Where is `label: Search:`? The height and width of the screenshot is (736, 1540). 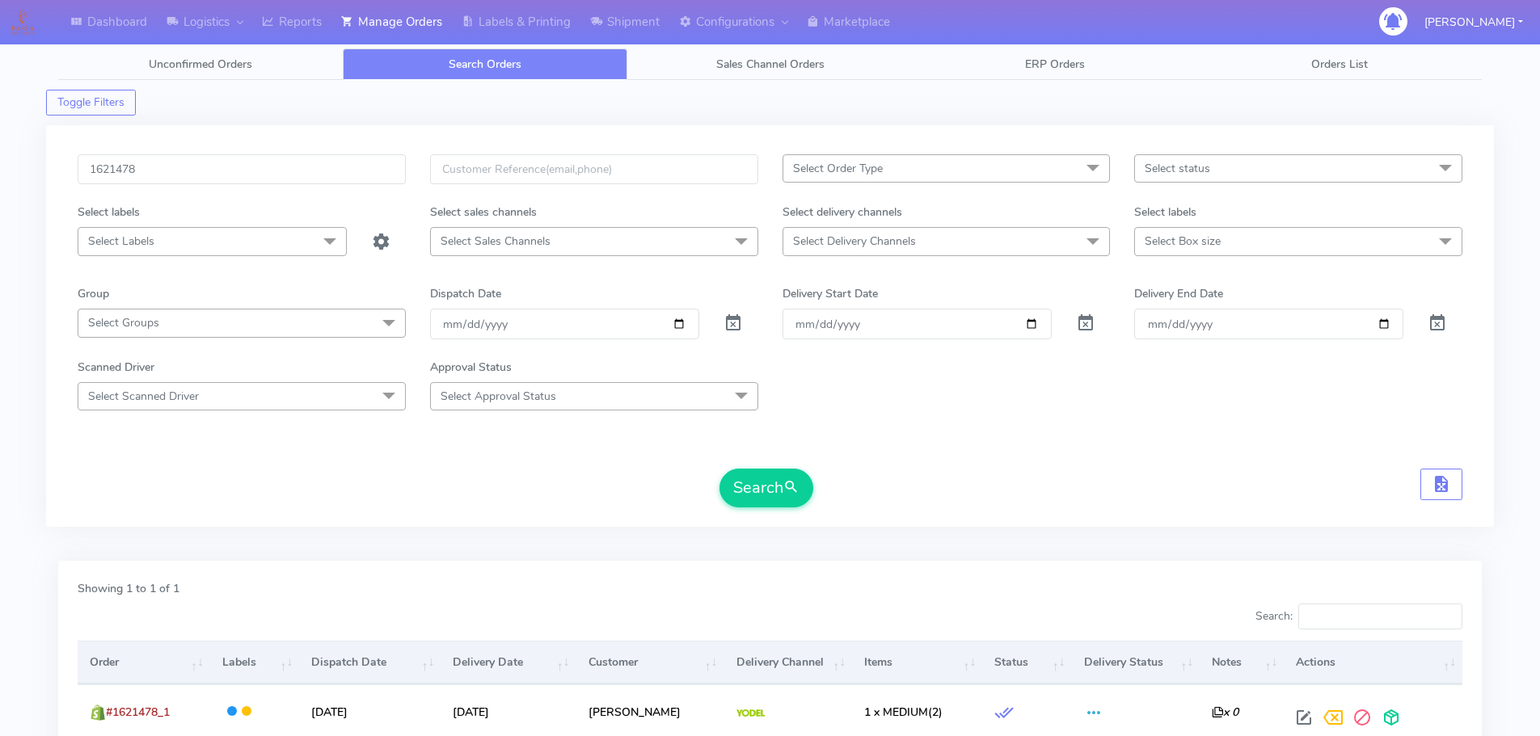 label: Search: is located at coordinates (1359, 617).